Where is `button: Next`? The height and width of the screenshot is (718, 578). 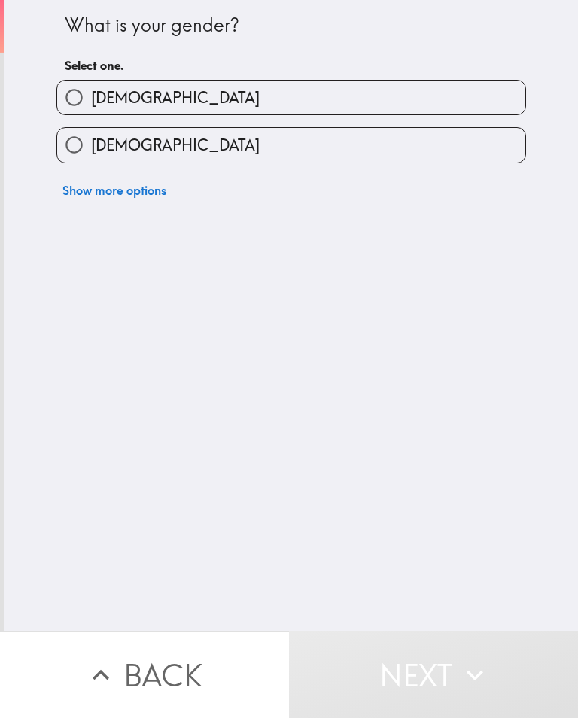 button: Next is located at coordinates (433, 674).